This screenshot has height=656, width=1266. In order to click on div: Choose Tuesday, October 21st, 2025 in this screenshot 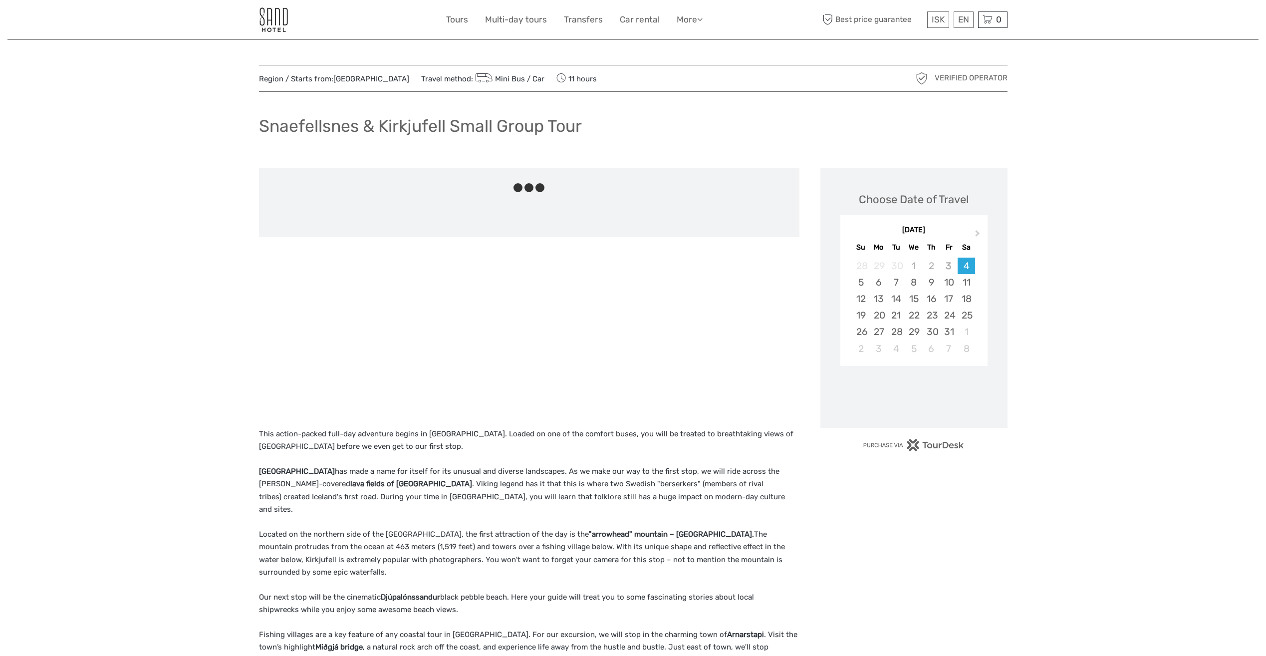, I will do `click(896, 315)`.